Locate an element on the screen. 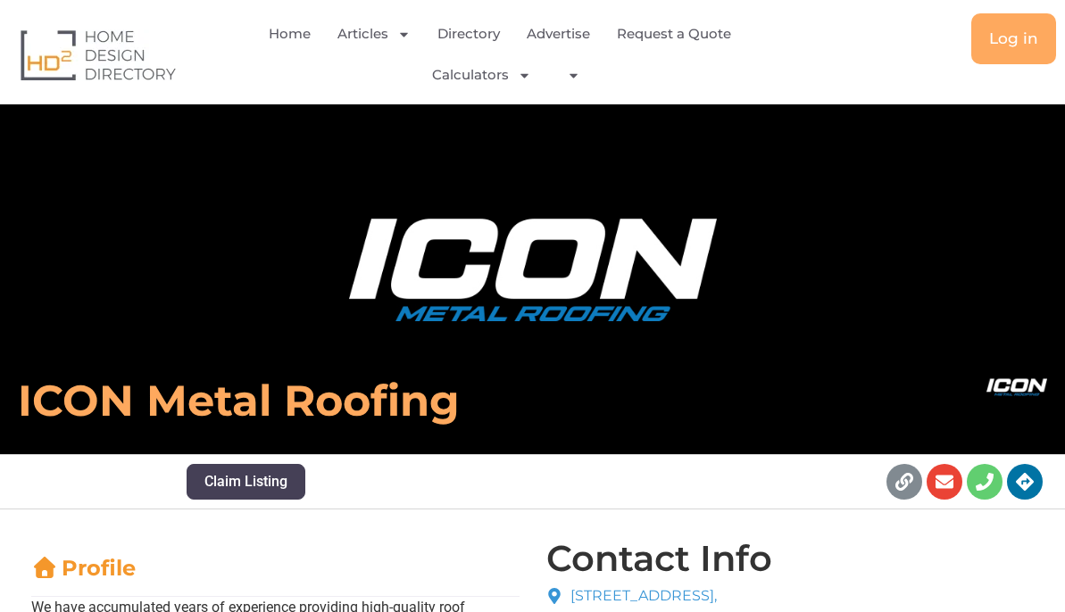  span: Log in is located at coordinates (1013, 38).